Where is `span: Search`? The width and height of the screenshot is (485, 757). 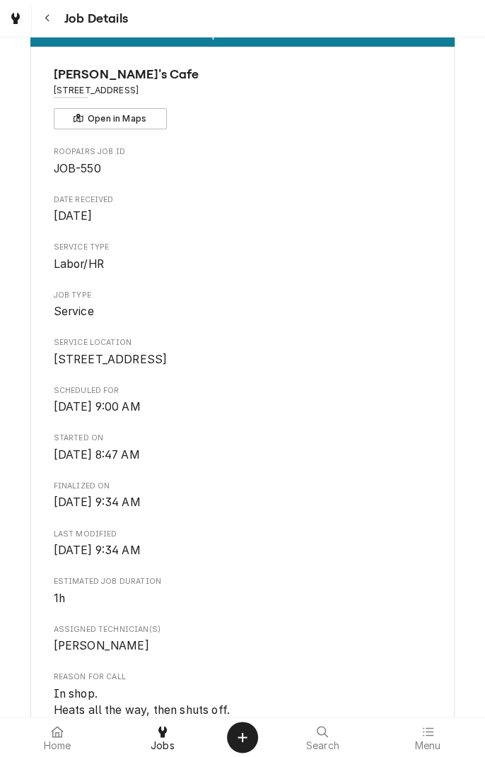 span: Search is located at coordinates (322, 745).